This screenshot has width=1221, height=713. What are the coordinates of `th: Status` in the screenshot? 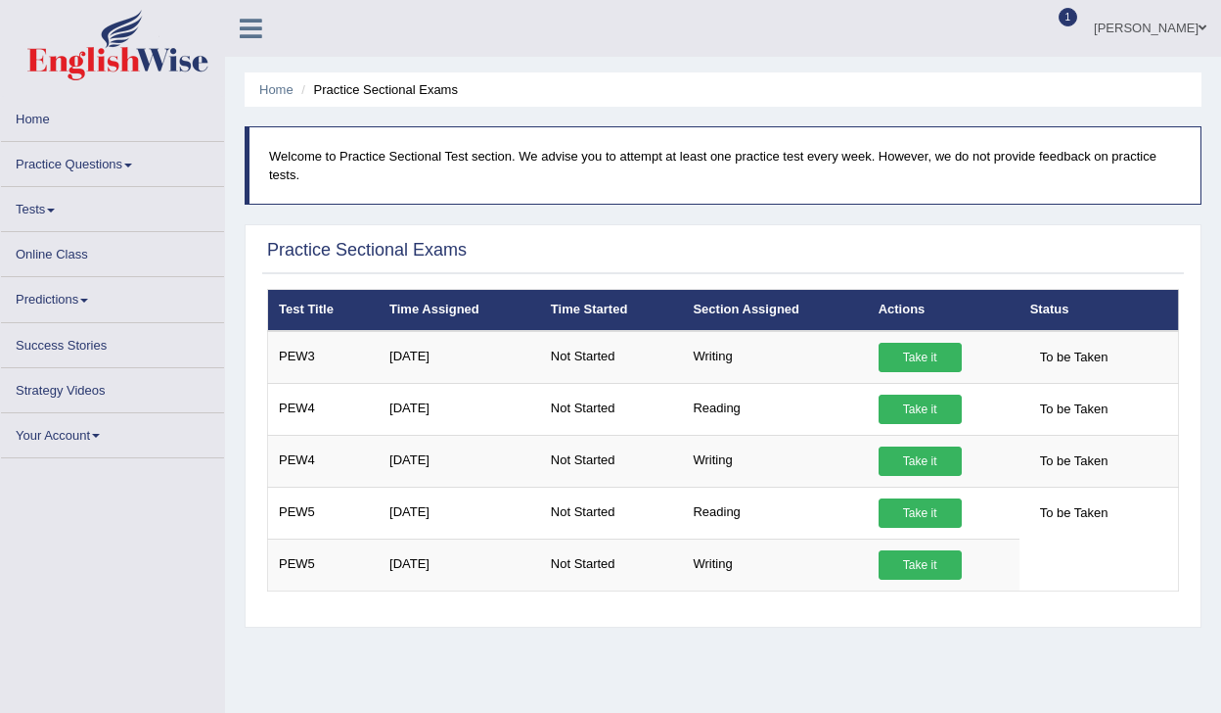 It's located at (1099, 310).